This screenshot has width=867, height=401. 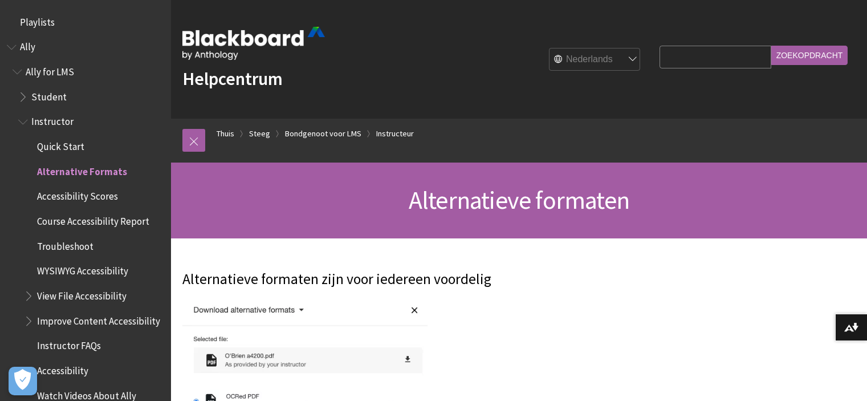 I want to click on a: Bondgenoot voor LMS, so click(x=323, y=133).